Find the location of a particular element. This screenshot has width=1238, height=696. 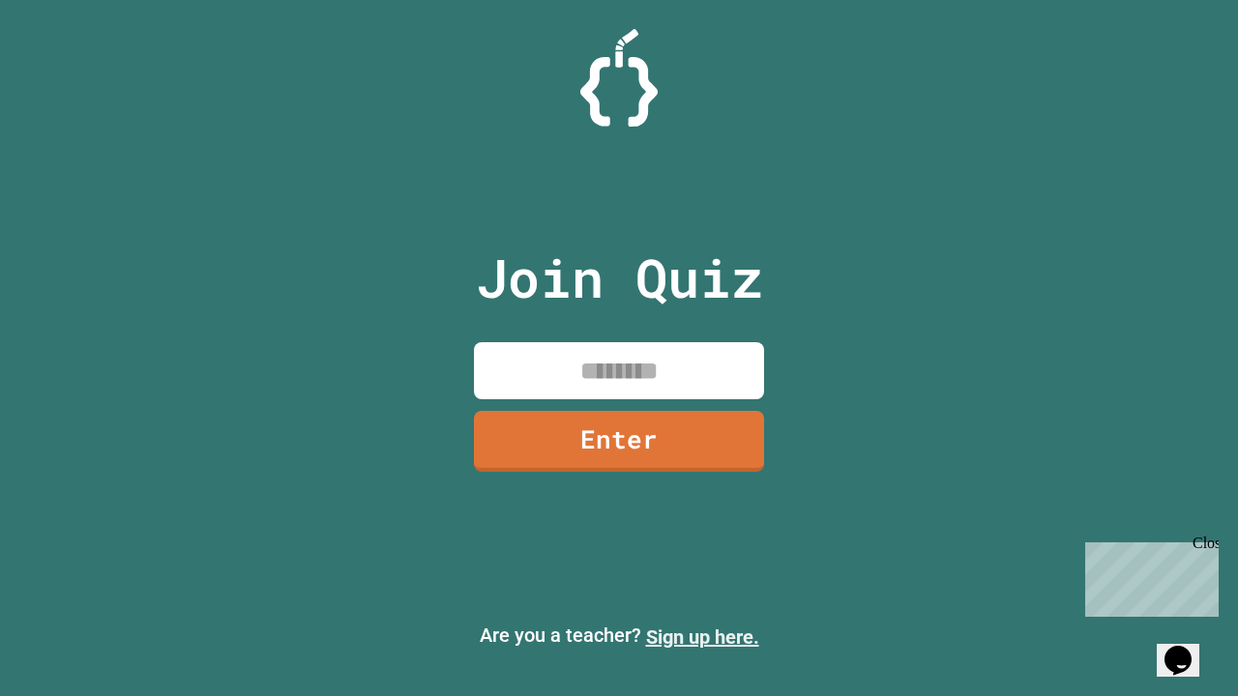

div: Chat with us now!Close is located at coordinates (71, 65).